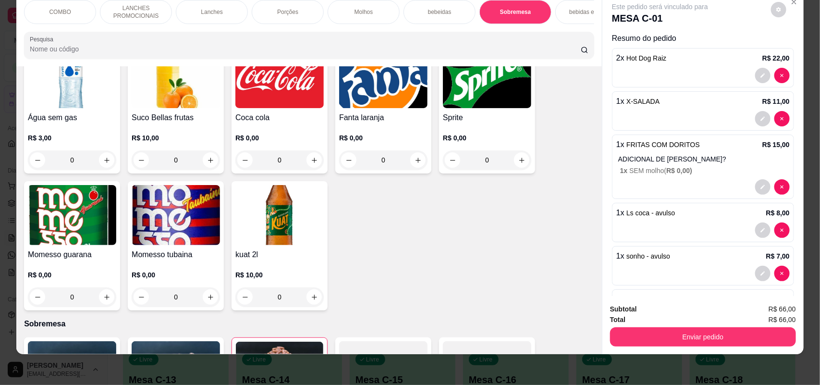  Describe the element at coordinates (72, 254) in the screenshot. I see `h4: Momesso guarana` at that location.